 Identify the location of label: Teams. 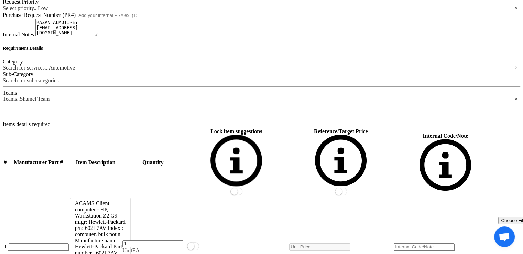
(10, 93).